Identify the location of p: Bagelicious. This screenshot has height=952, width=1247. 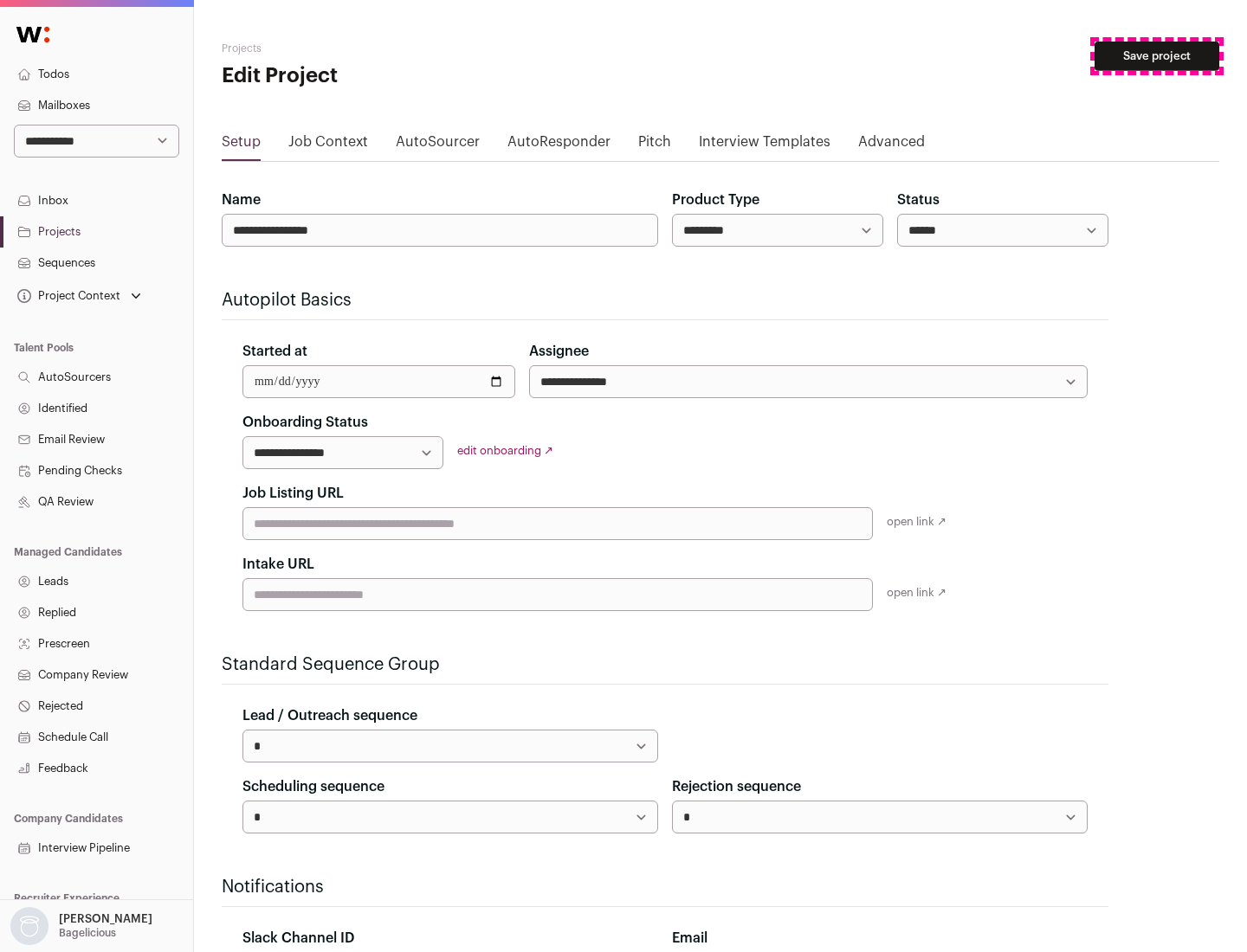
(88, 934).